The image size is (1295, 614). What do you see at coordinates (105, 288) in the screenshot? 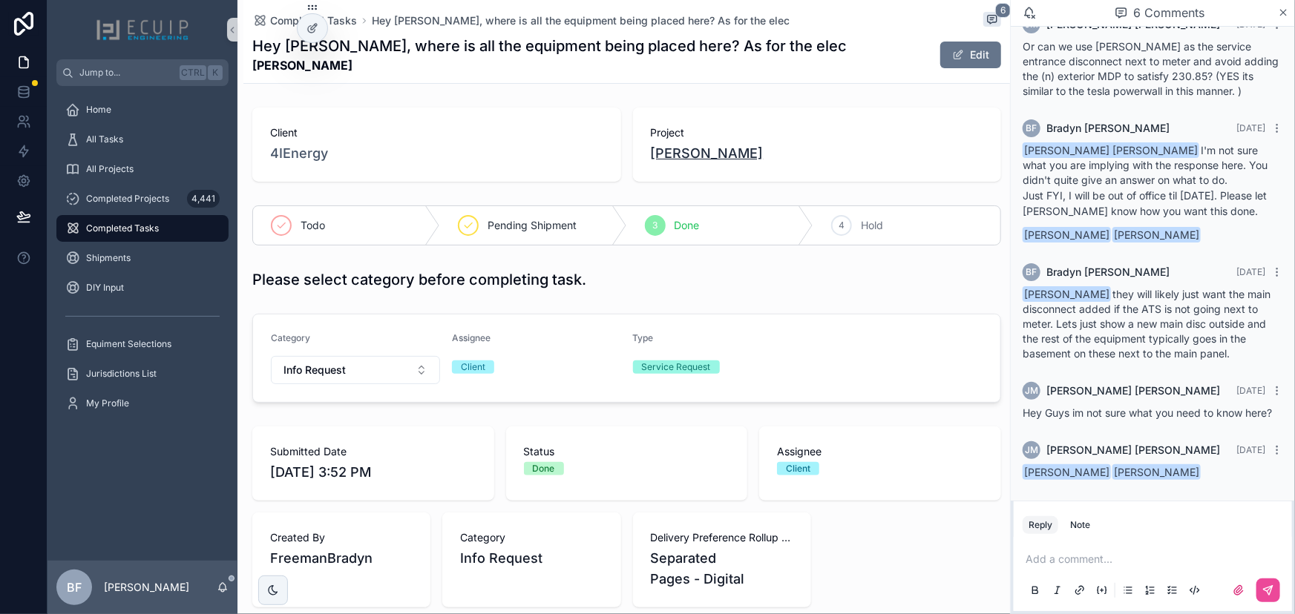
I see `span: DIY Input` at bounding box center [105, 288].